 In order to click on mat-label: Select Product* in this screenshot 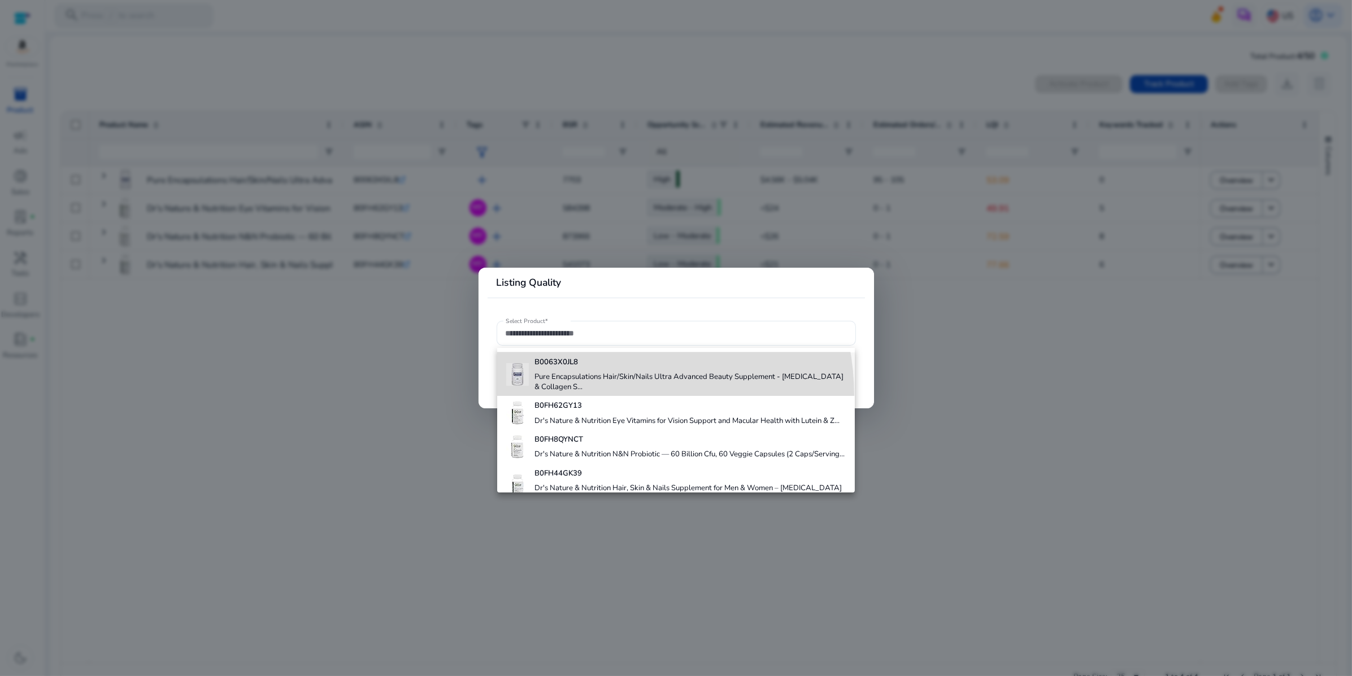, I will do `click(527, 321)`.